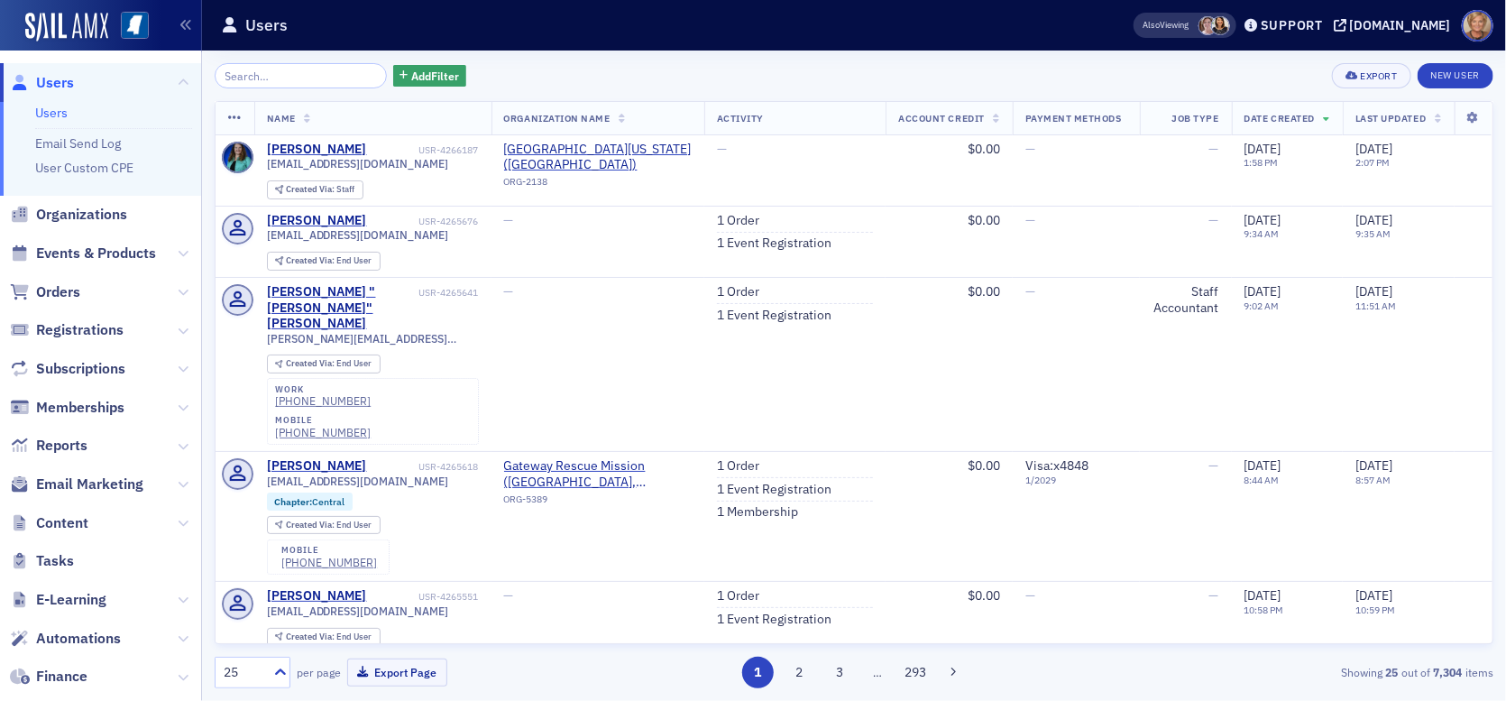  Describe the element at coordinates (83, 253) in the screenshot. I see `a: Events & Products` at that location.